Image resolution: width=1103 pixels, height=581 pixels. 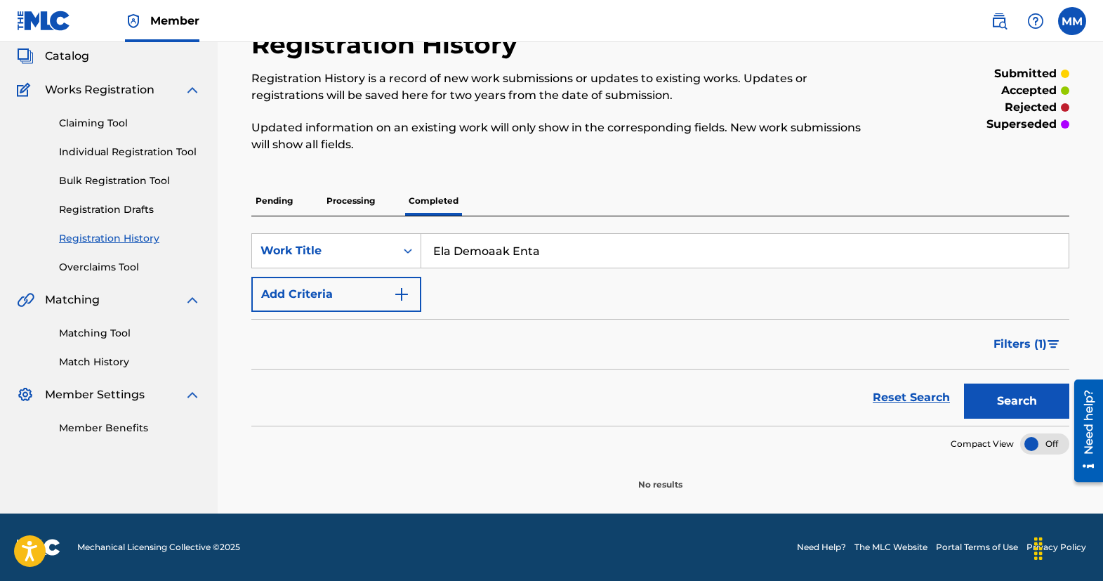 I want to click on div: User Menu, so click(x=1072, y=21).